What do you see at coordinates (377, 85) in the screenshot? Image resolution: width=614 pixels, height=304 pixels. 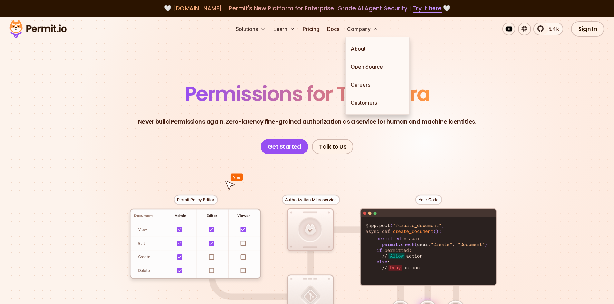 I see `a: Careers` at bounding box center [377, 85].